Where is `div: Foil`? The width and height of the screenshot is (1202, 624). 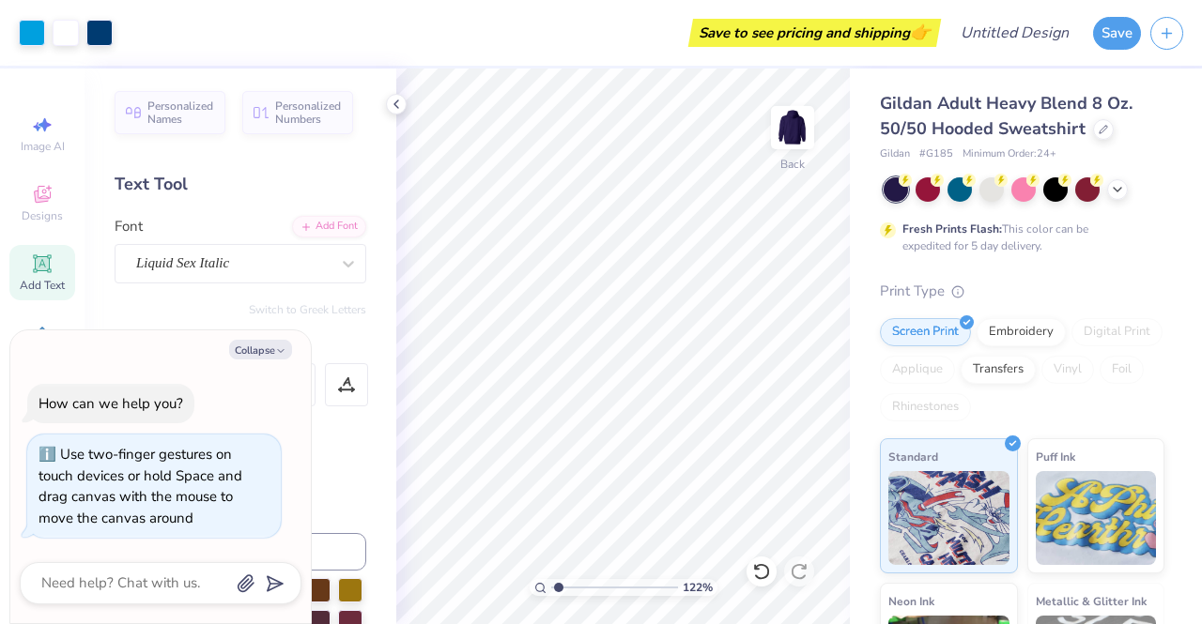
div: Foil is located at coordinates (1121, 370).